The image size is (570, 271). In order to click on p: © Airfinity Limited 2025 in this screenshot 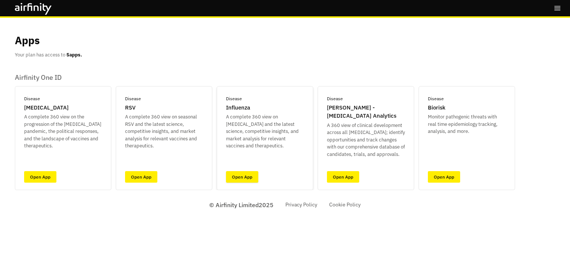, I will do `click(241, 205)`.